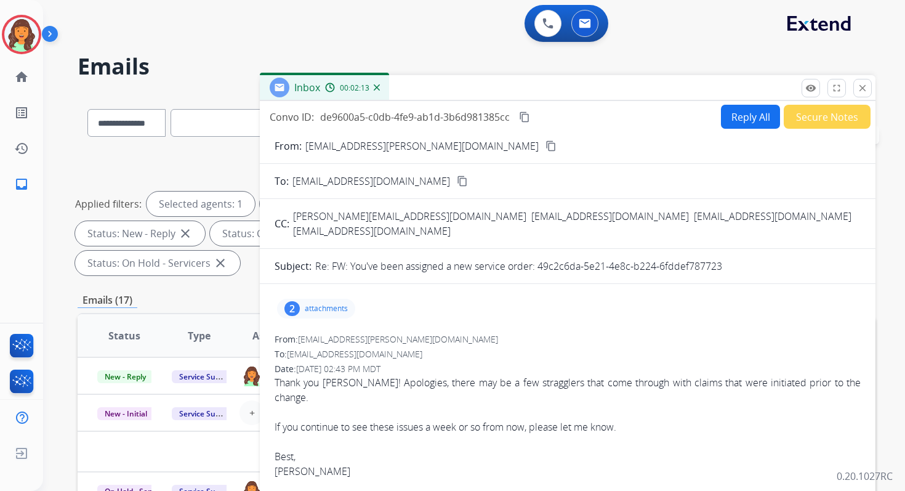 This screenshot has height=491, width=905. I want to click on div: From:, so click(568, 339).